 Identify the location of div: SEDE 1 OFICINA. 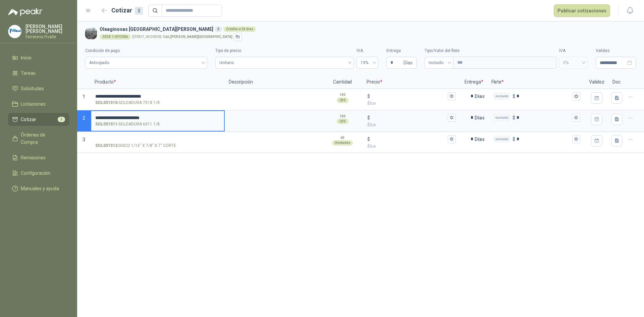
(115, 37).